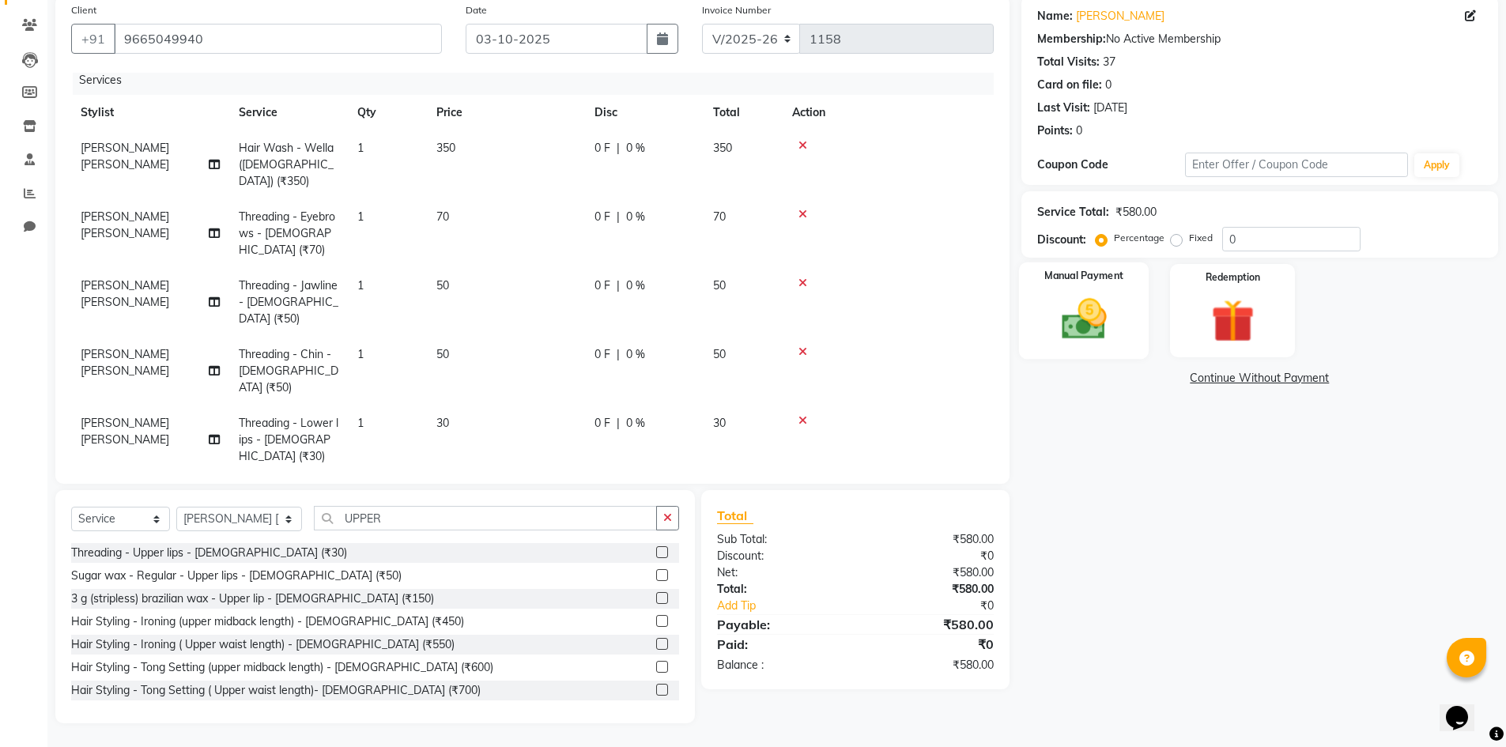 The height and width of the screenshot is (747, 1506). What do you see at coordinates (485, 518) in the screenshot?
I see `input: Search or Scan` at bounding box center [485, 518].